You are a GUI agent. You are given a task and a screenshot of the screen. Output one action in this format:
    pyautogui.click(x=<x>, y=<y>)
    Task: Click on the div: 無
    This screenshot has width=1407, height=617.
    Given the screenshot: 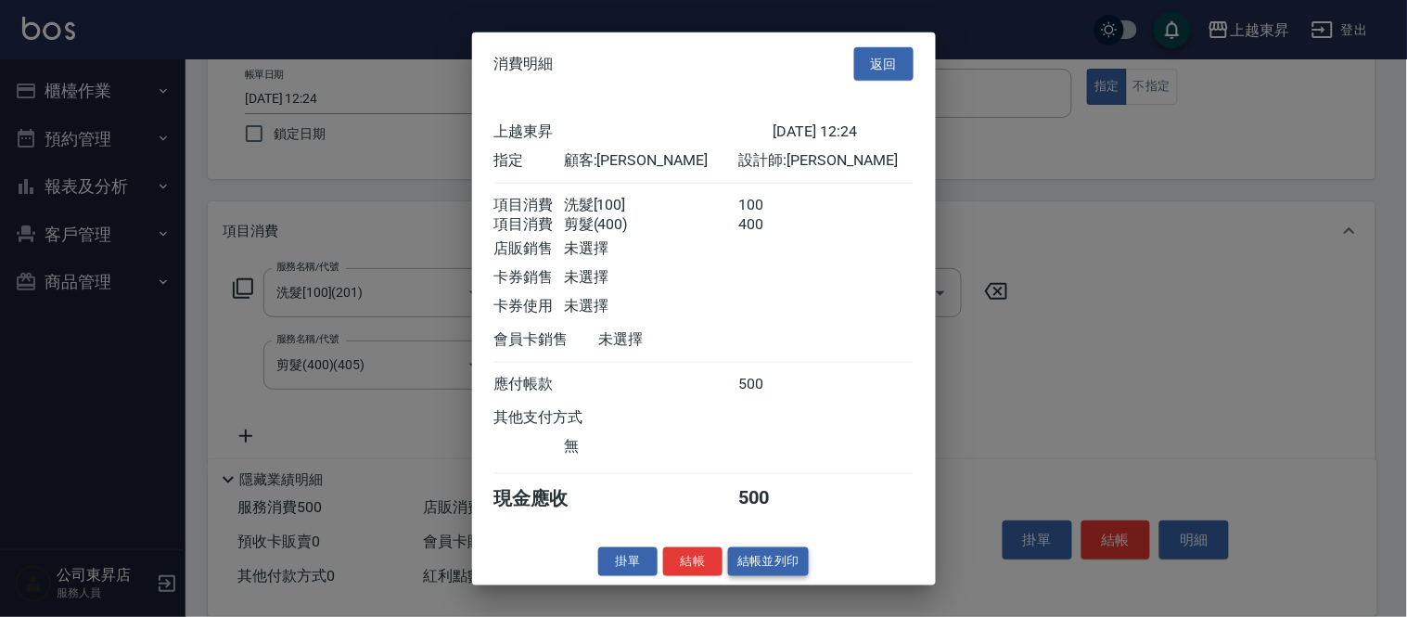 What is the action you would take?
    pyautogui.click(x=651, y=446)
    